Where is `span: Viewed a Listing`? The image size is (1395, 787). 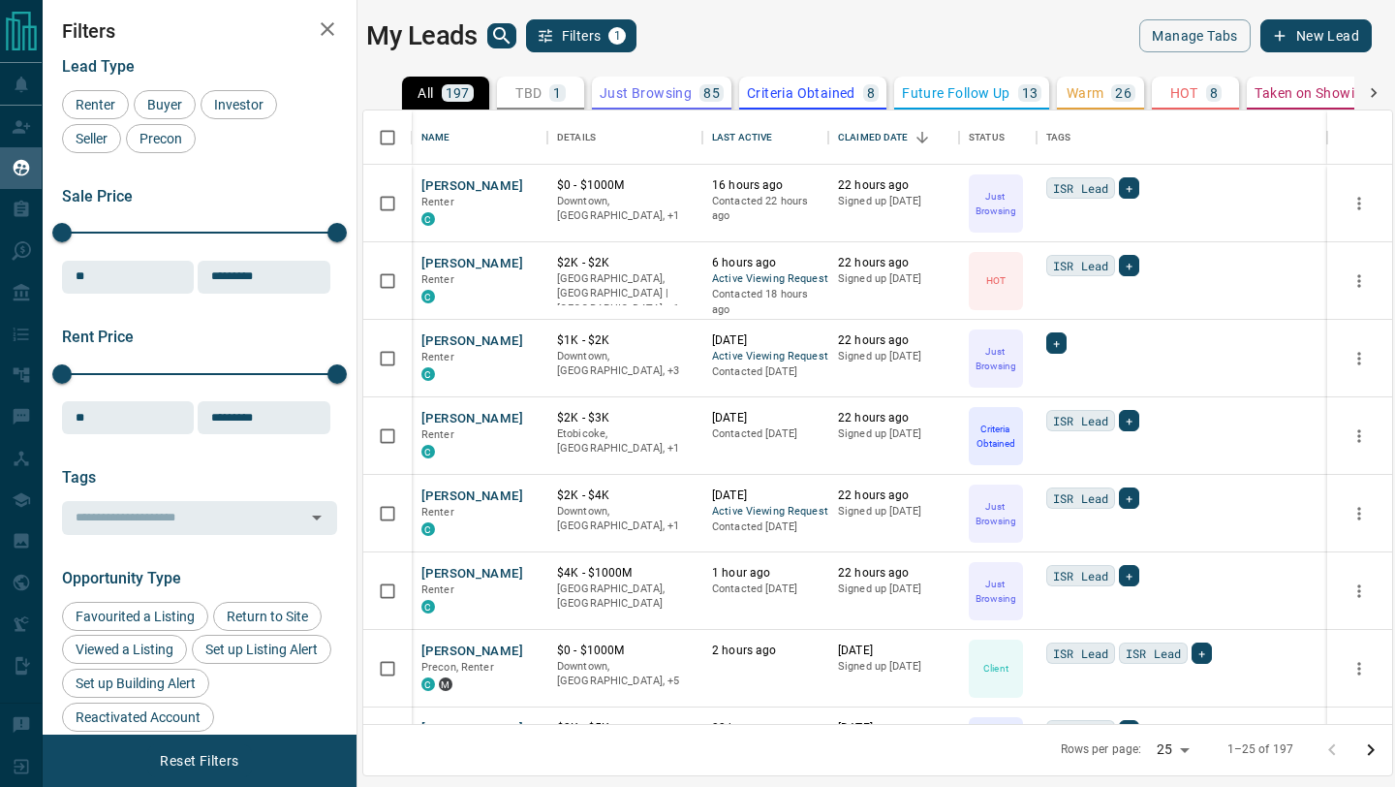
span: Viewed a Listing is located at coordinates (124, 649).